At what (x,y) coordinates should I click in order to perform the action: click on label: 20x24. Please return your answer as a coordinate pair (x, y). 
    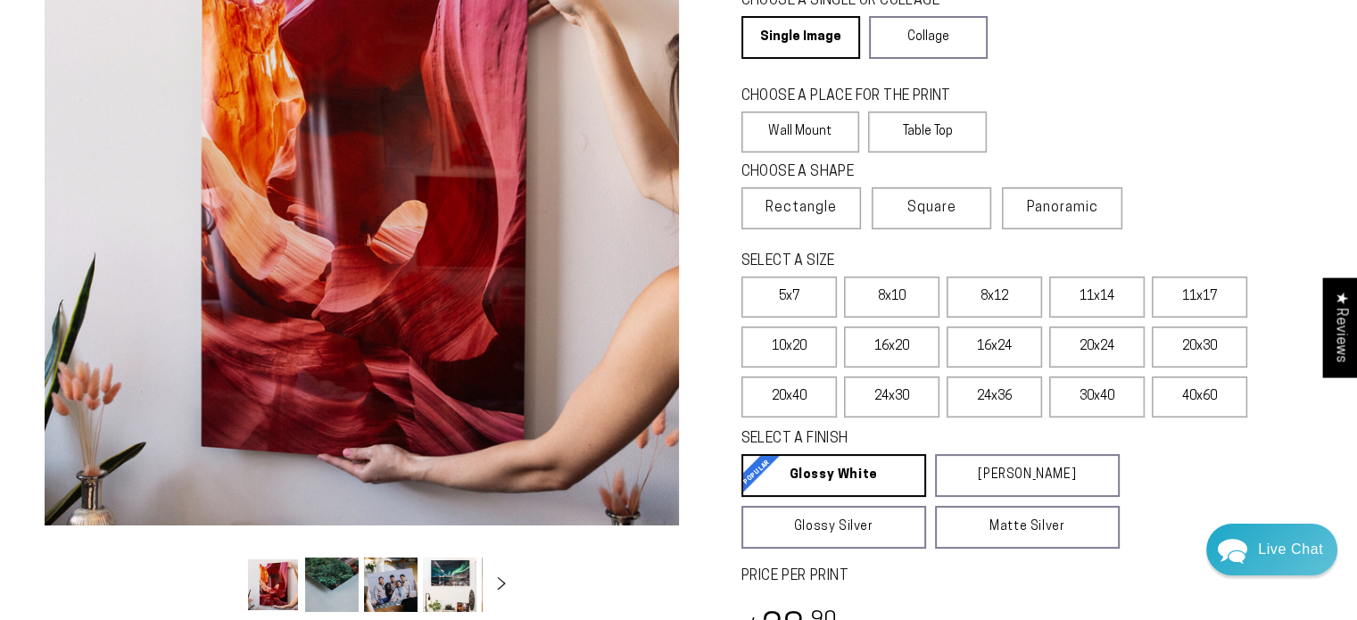
    Looking at the image, I should click on (1097, 347).